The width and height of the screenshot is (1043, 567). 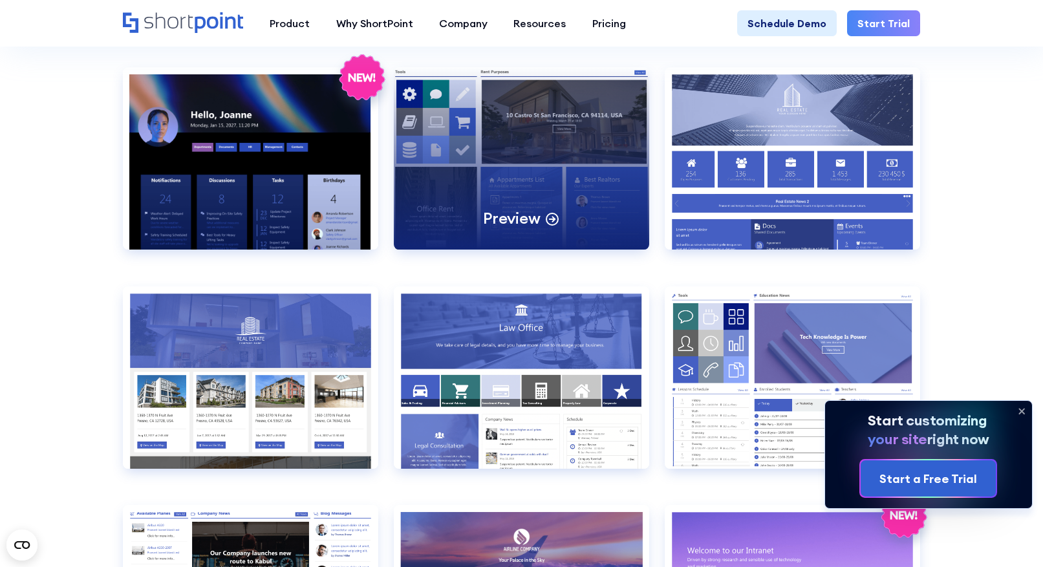 I want to click on div: Company, so click(x=463, y=23).